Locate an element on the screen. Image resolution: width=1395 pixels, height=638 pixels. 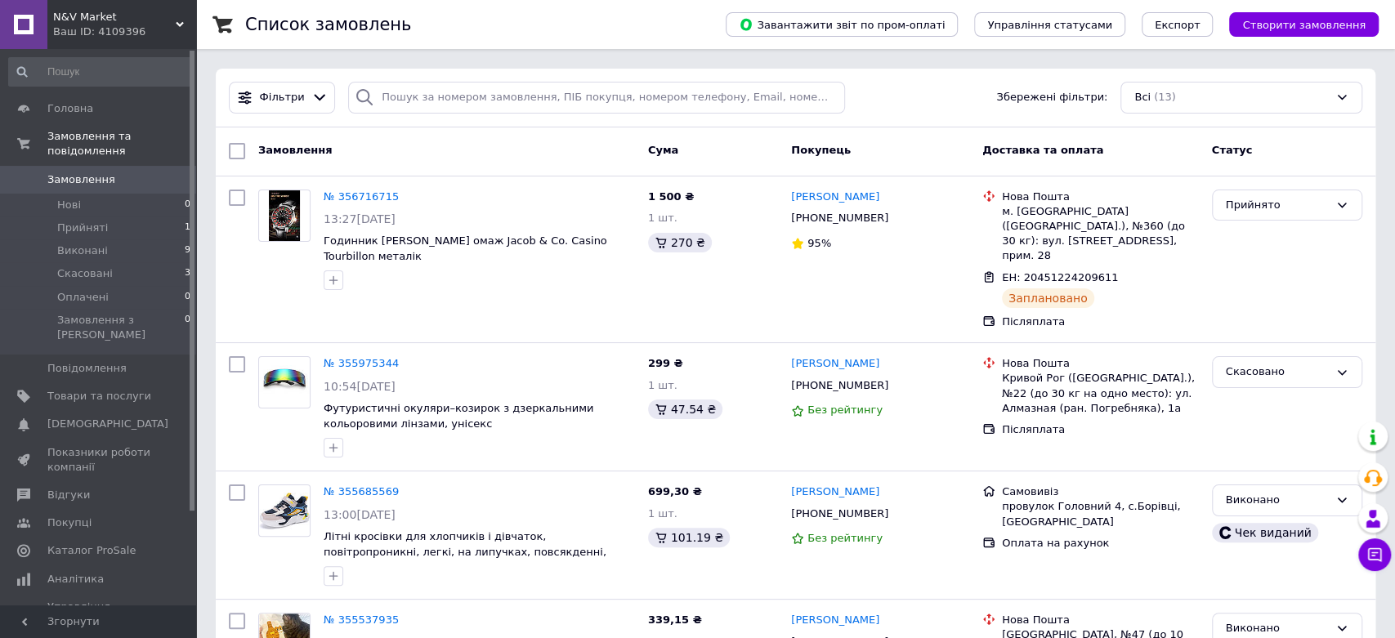
span: Нові is located at coordinates (69, 205).